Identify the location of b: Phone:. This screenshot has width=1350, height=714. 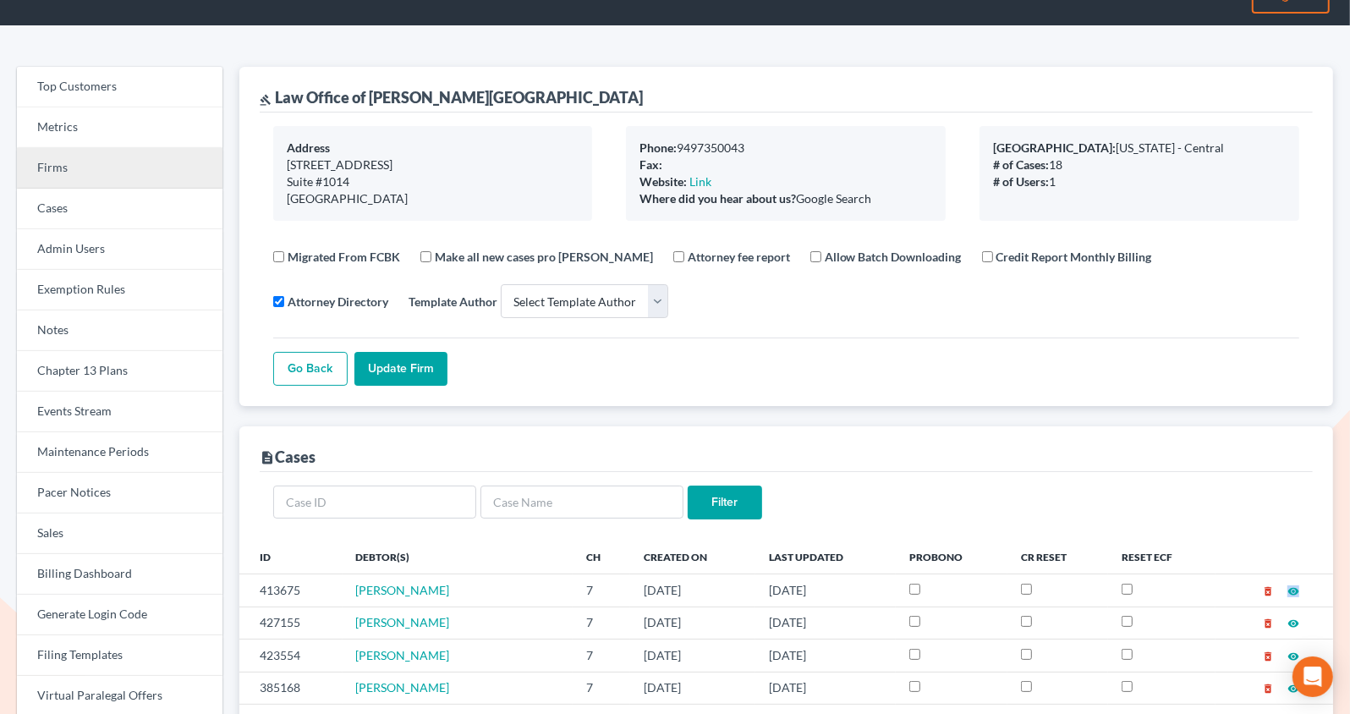
(658, 147).